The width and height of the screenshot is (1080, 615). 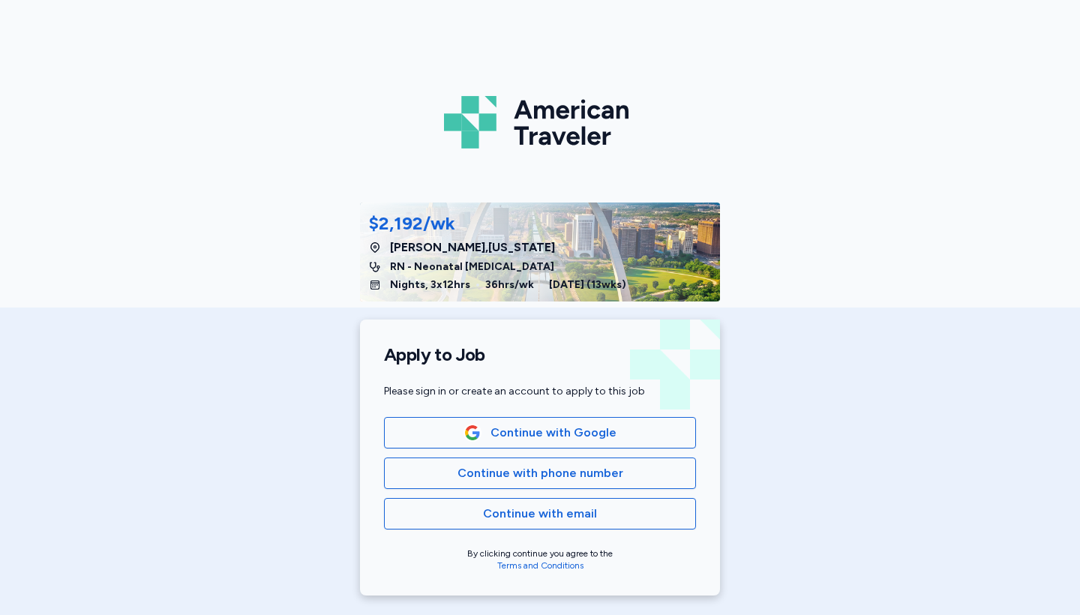 I want to click on div: By clicking continue you agree to the, so click(x=540, y=560).